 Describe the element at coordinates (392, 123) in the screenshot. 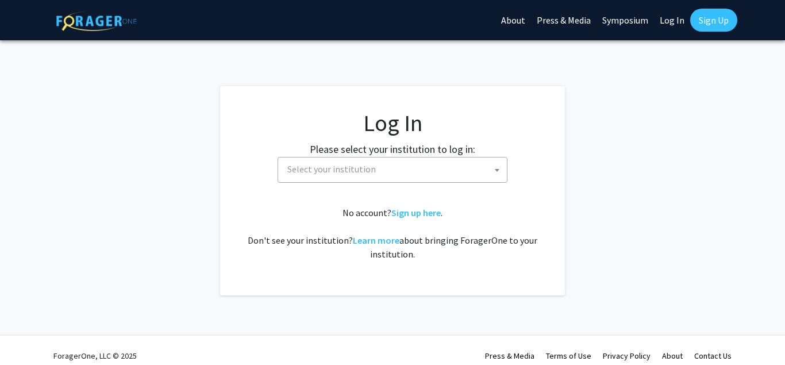

I see `h1: Log In` at that location.